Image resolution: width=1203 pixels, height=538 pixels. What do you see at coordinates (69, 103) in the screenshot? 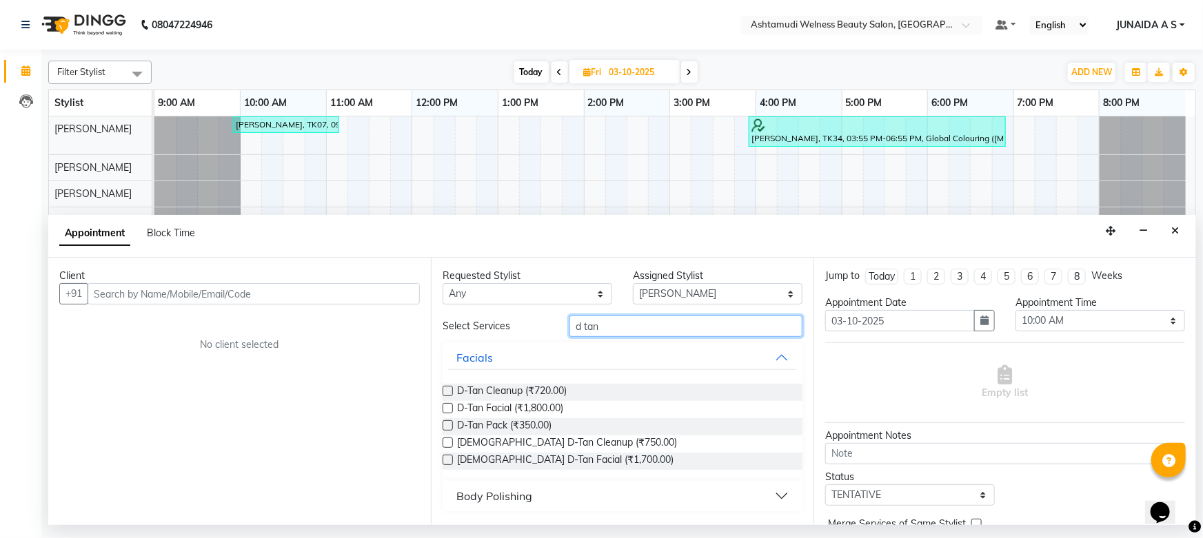
I see `span: Stylist` at bounding box center [69, 103].